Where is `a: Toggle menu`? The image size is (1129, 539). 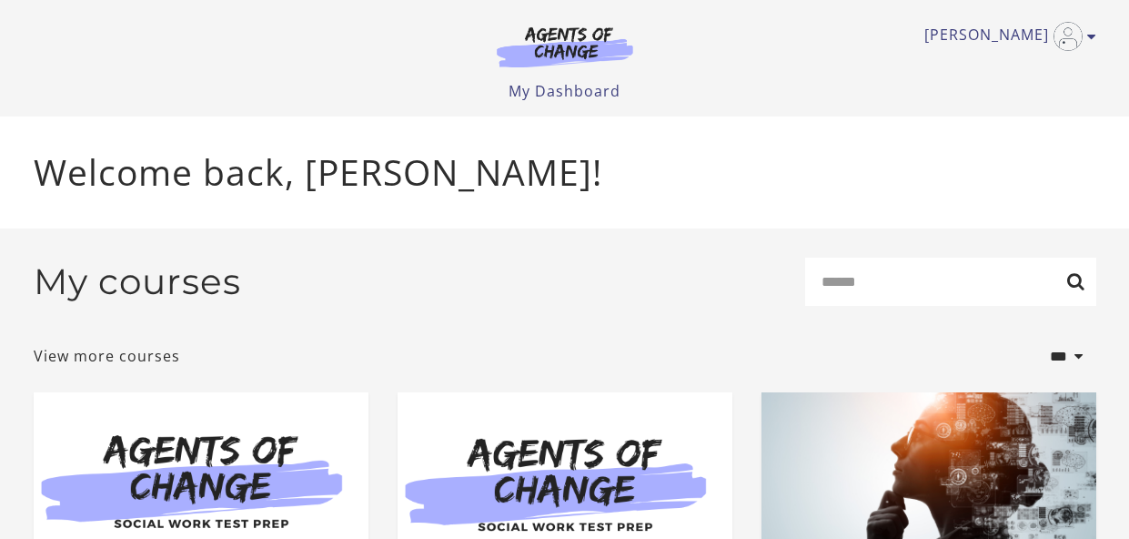 a: Toggle menu is located at coordinates (1006, 36).